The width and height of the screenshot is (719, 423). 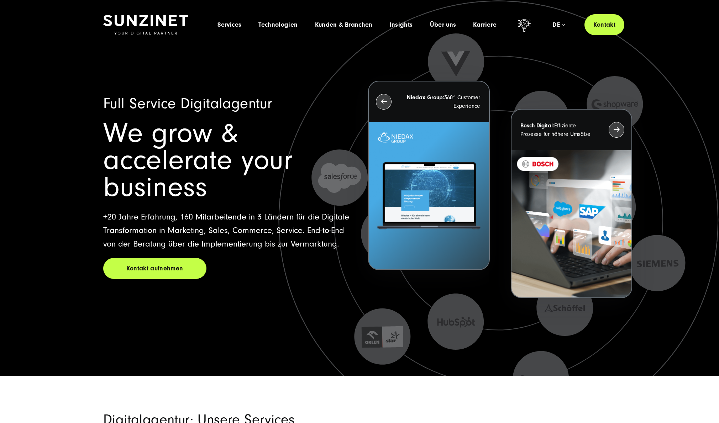 What do you see at coordinates (429, 196) in the screenshot?
I see `img: Letztes Projekt von Niedax. Ein Laptop auf dem die Niedax Website geöffnet ist, auf blauem Hinter...` at bounding box center [429, 196].